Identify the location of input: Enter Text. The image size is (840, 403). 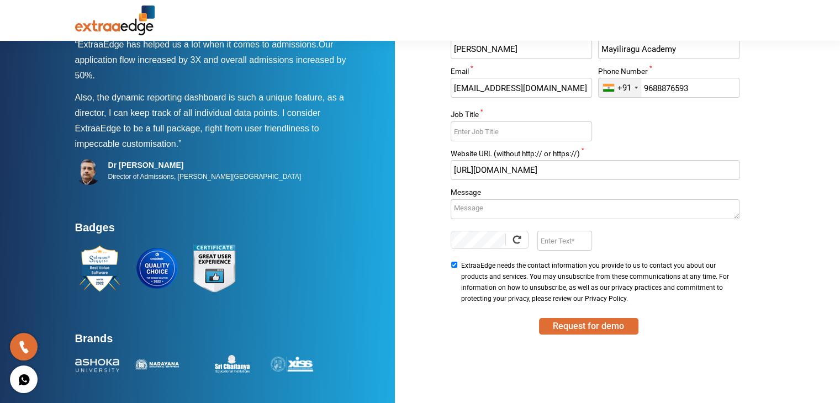
(564, 241).